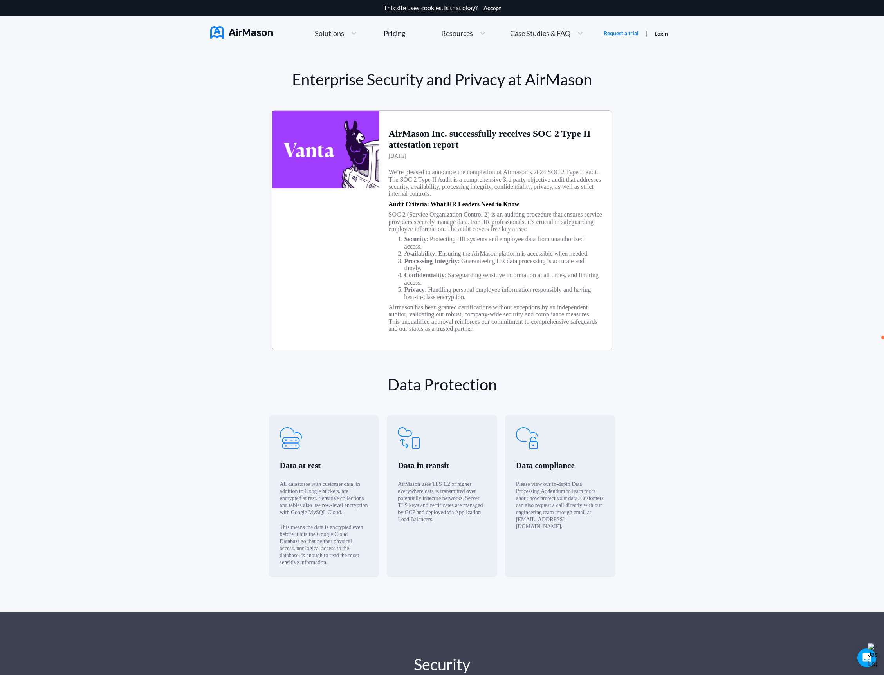 Image resolution: width=884 pixels, height=675 pixels. What do you see at coordinates (326, 150) in the screenshot?
I see `img: Vanta Logo` at bounding box center [326, 150].